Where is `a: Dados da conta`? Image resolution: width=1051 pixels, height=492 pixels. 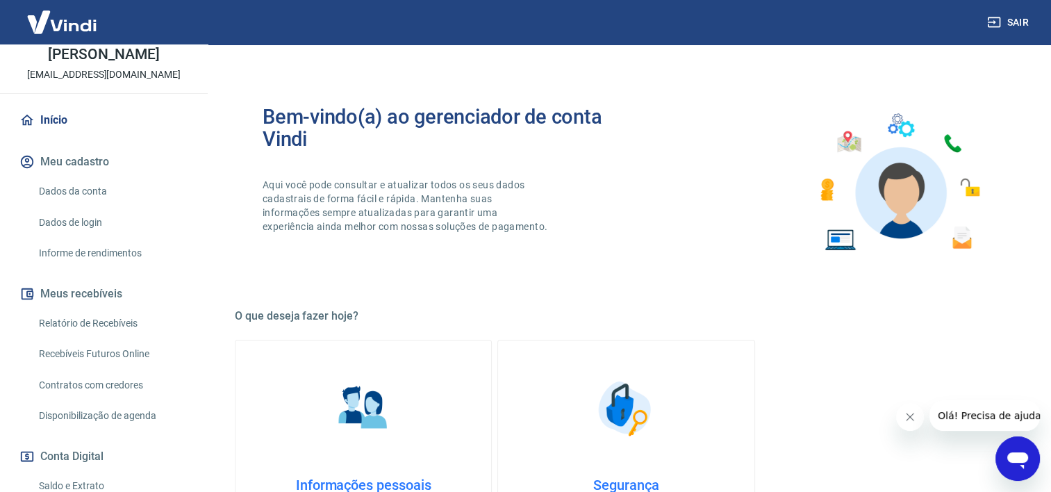
a: Dados da conta is located at coordinates (112, 191).